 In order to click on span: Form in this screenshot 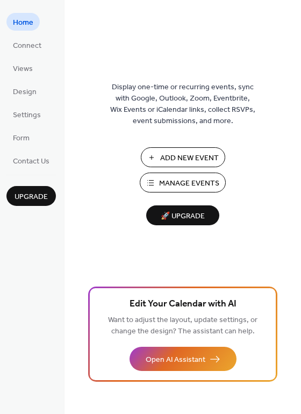, I will do `click(21, 138)`.